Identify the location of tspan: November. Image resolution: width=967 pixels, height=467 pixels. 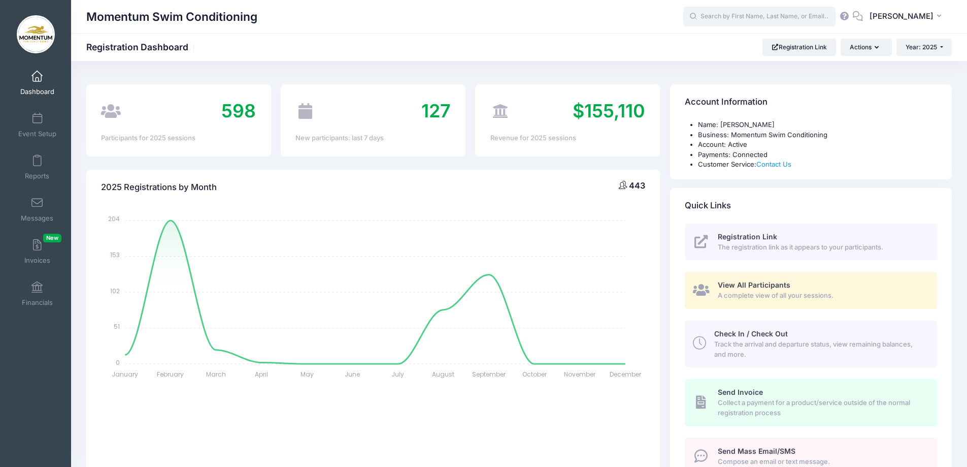
(580, 374).